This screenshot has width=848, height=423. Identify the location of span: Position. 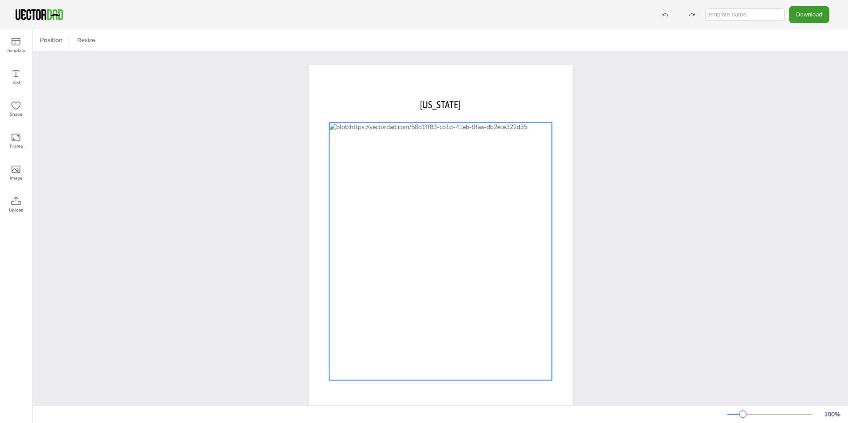
(51, 40).